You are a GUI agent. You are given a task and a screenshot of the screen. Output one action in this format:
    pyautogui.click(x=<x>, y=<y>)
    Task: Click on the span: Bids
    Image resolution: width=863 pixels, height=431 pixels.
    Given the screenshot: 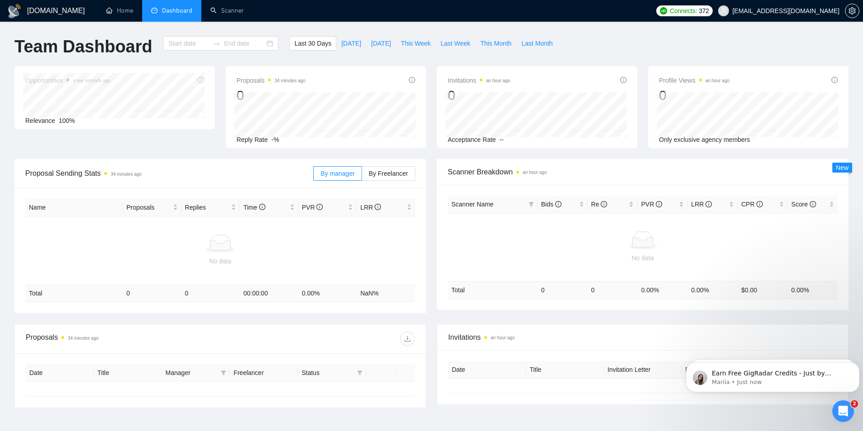 What is the action you would take?
    pyautogui.click(x=551, y=204)
    